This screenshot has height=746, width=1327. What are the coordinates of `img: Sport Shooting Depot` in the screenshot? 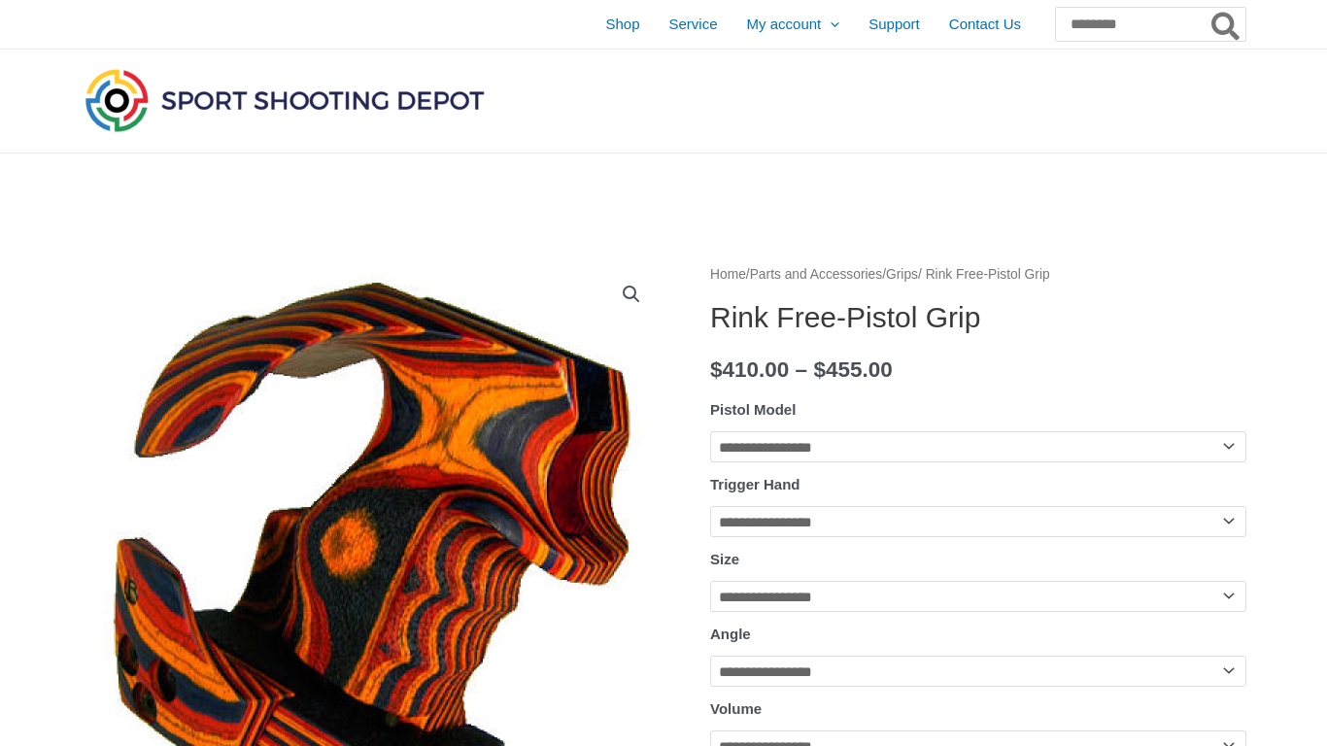 It's located at (285, 100).